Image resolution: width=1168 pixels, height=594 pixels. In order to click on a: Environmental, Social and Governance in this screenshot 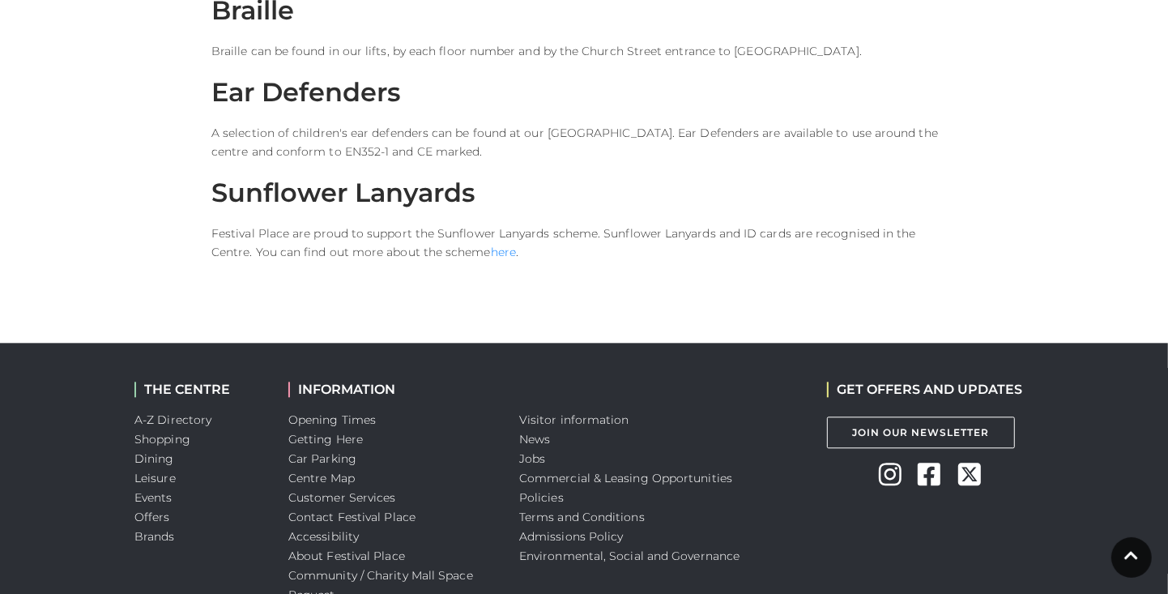, I will do `click(629, 556)`.